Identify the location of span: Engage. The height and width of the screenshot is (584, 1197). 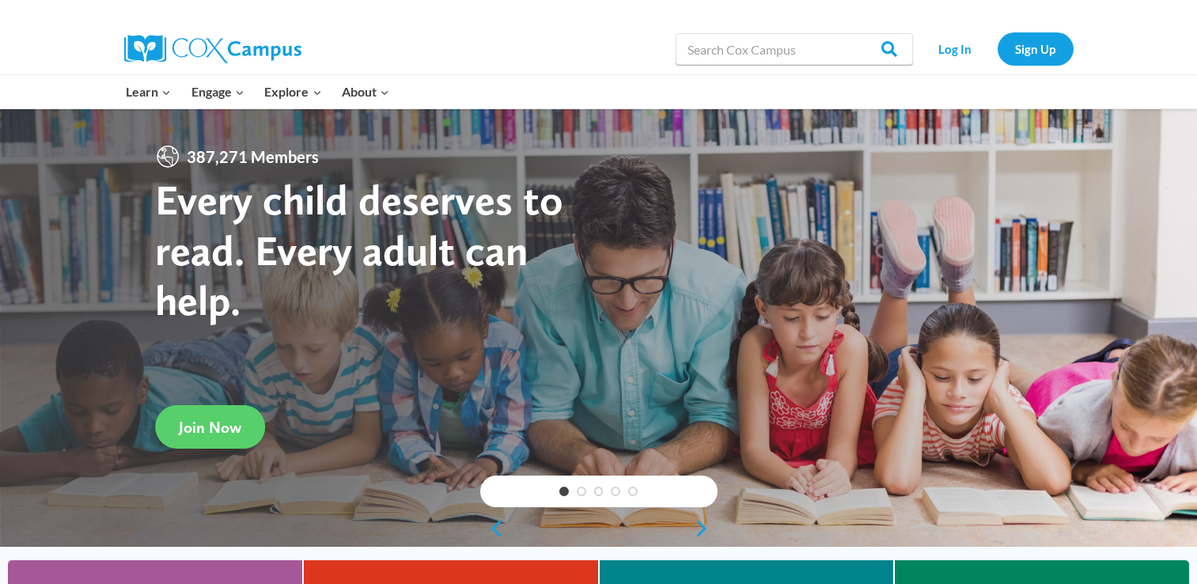
(218, 92).